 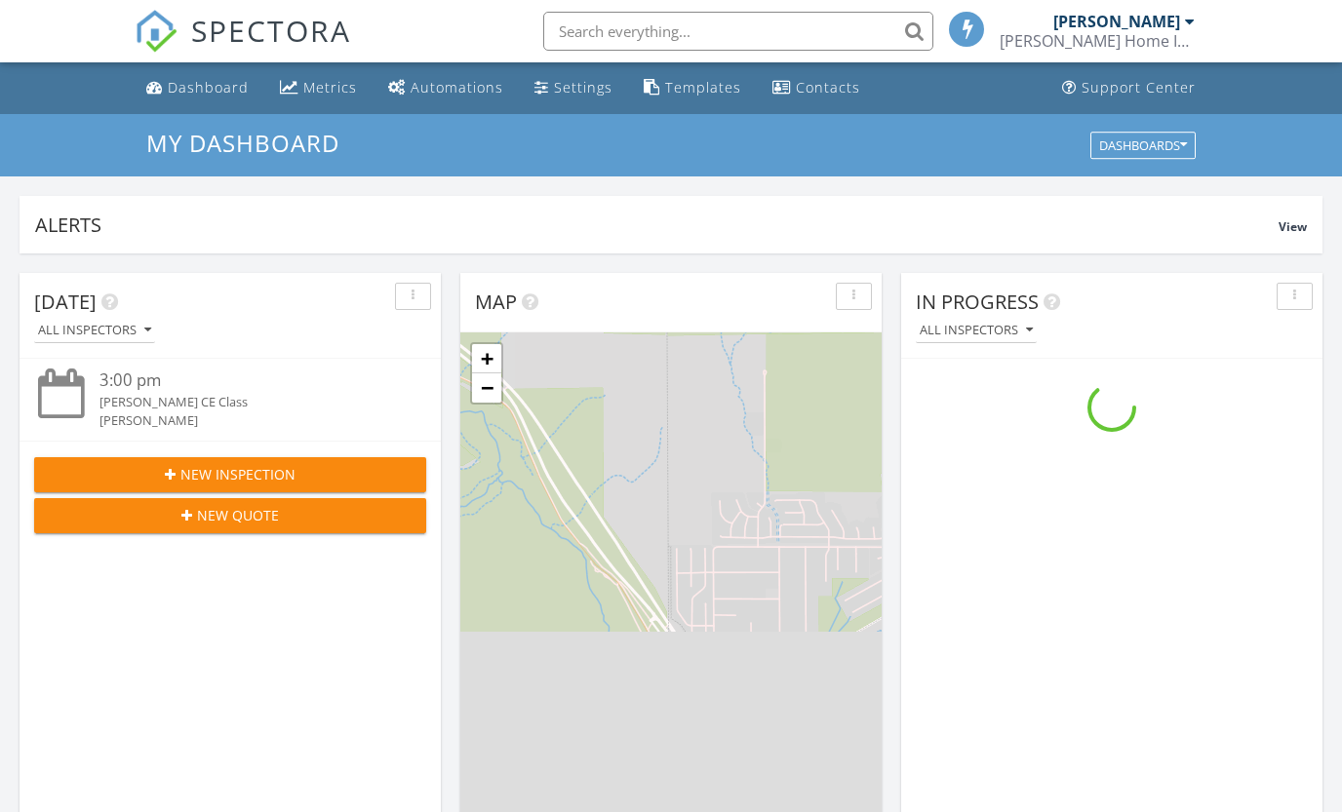 I want to click on span: My Dashboard, so click(x=243, y=142).